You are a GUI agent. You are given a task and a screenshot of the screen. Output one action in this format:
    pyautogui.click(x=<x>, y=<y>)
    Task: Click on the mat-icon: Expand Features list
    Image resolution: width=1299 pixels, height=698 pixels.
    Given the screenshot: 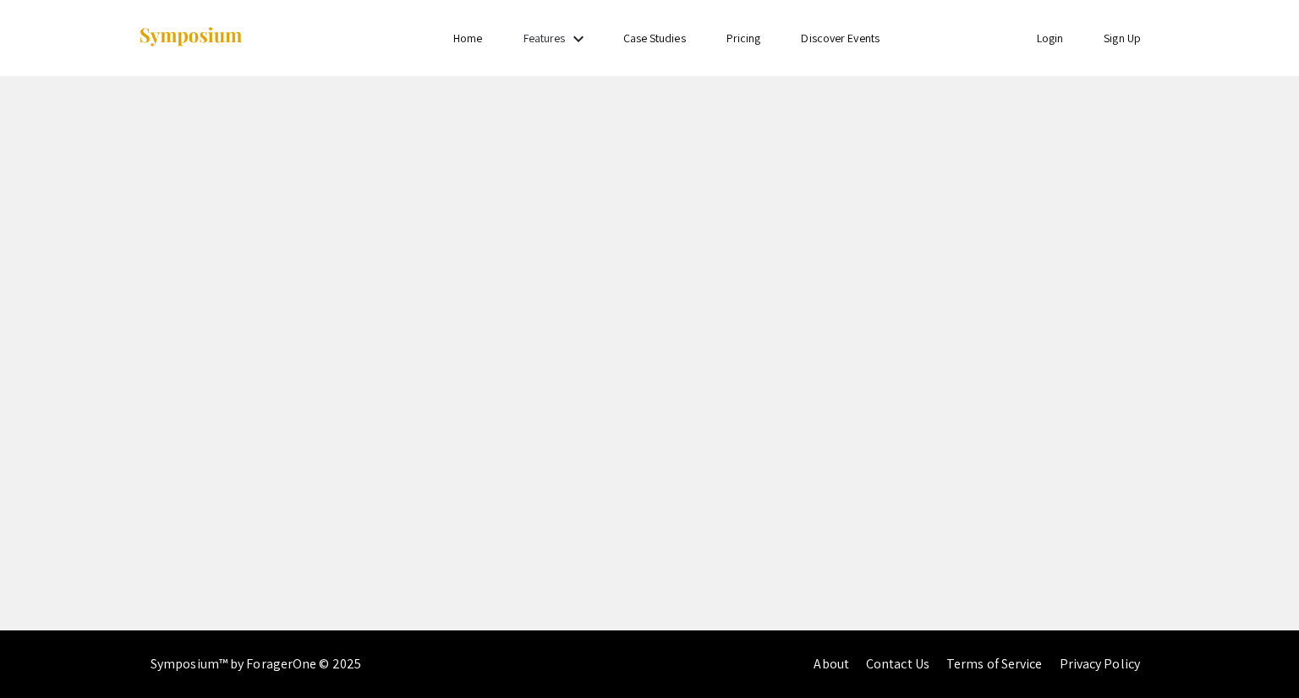 What is the action you would take?
    pyautogui.click(x=578, y=39)
    